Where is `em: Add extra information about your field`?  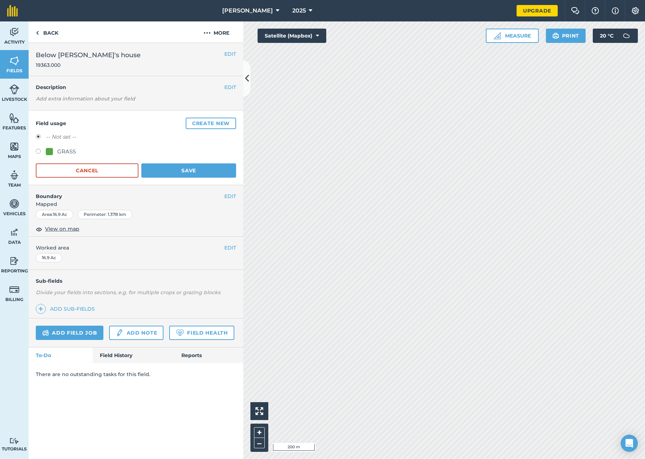
em: Add extra information about your field is located at coordinates (85, 99).